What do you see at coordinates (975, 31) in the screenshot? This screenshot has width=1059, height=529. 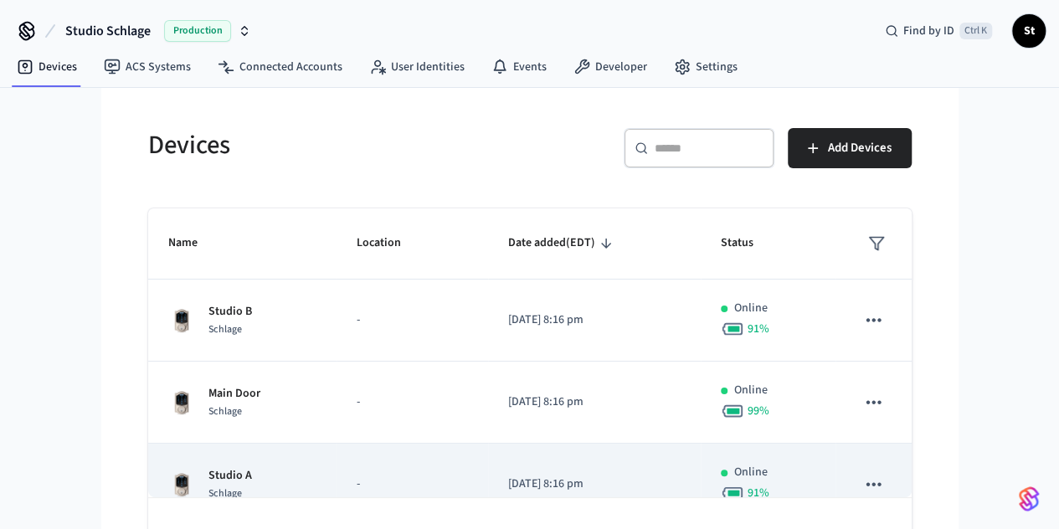 I see `span: Ctrl K` at bounding box center [975, 31].